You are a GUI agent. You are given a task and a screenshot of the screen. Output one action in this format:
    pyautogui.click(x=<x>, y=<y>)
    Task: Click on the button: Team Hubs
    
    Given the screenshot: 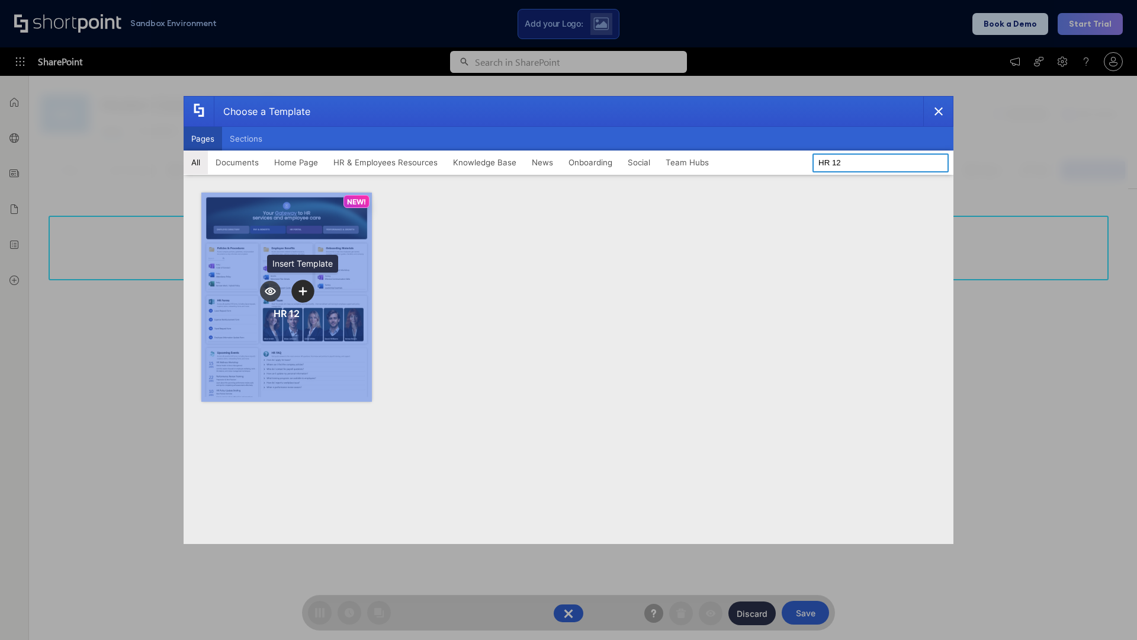 What is the action you would take?
    pyautogui.click(x=687, y=162)
    